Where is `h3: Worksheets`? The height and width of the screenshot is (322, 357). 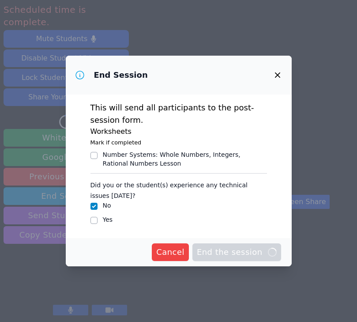
h3: Worksheets is located at coordinates (179, 132).